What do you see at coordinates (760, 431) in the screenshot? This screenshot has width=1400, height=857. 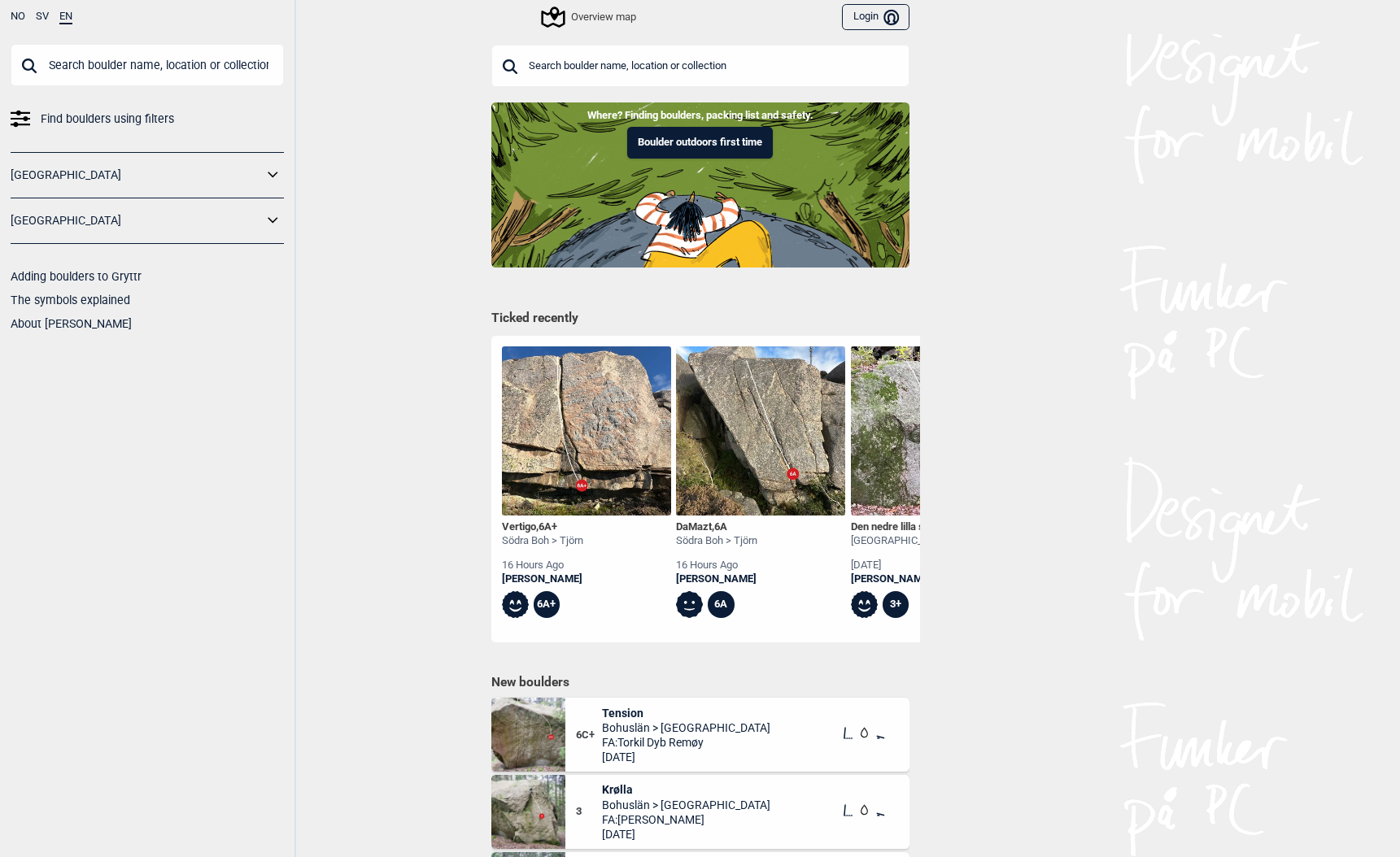 I see `img: Da Mazt` at bounding box center [760, 431].